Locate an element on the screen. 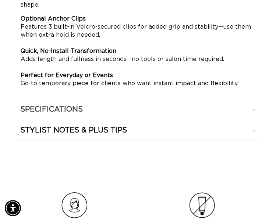  summary: SPECIFICATIONS is located at coordinates (138, 110).